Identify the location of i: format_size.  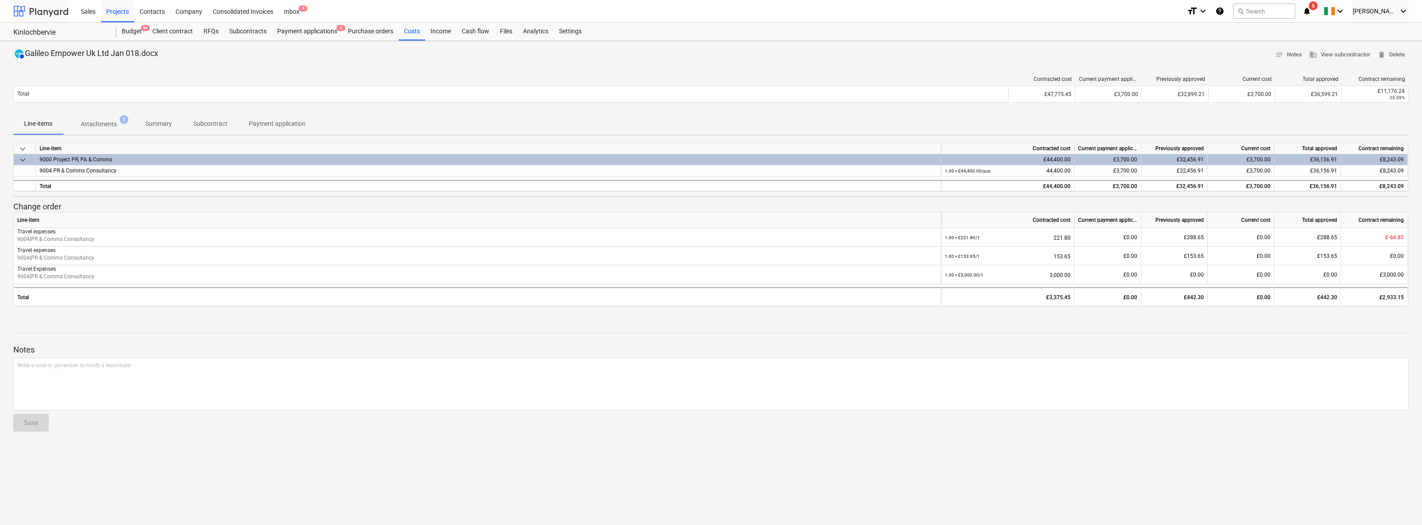
(1192, 11).